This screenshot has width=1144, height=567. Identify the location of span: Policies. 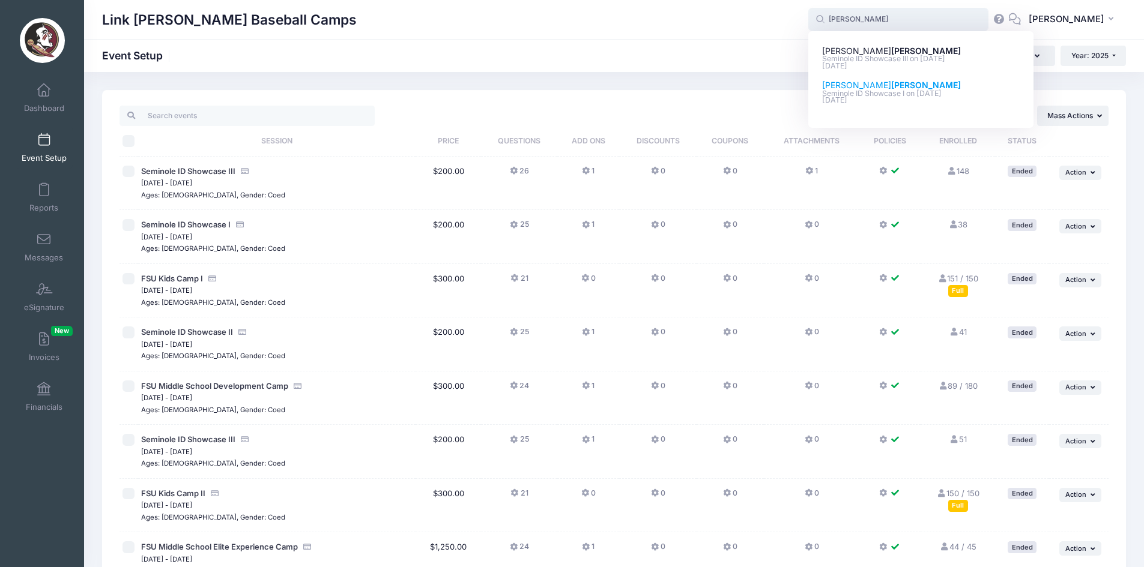
(890, 141).